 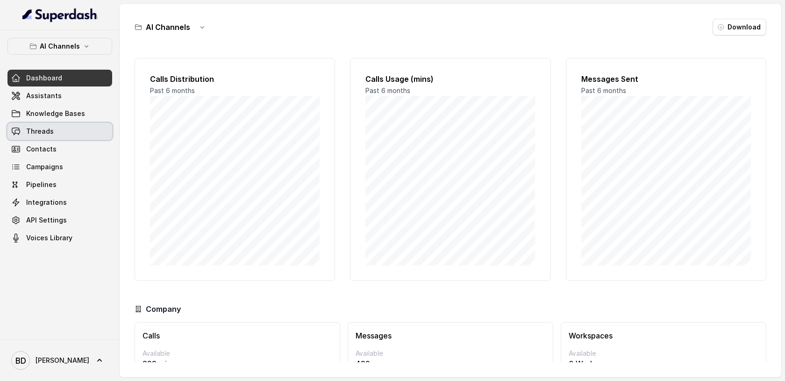 I want to click on a: API Settings, so click(x=60, y=220).